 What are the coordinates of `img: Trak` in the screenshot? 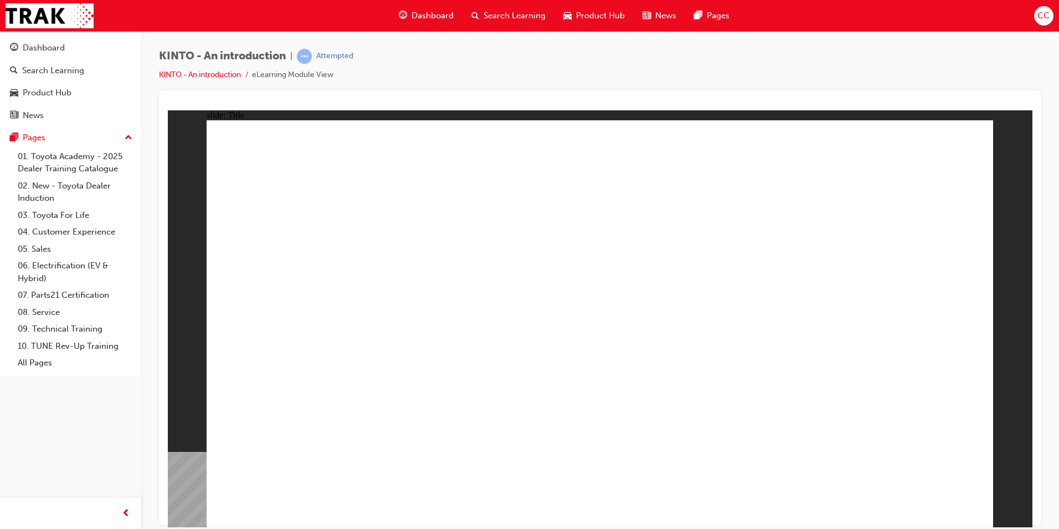 It's located at (49, 16).